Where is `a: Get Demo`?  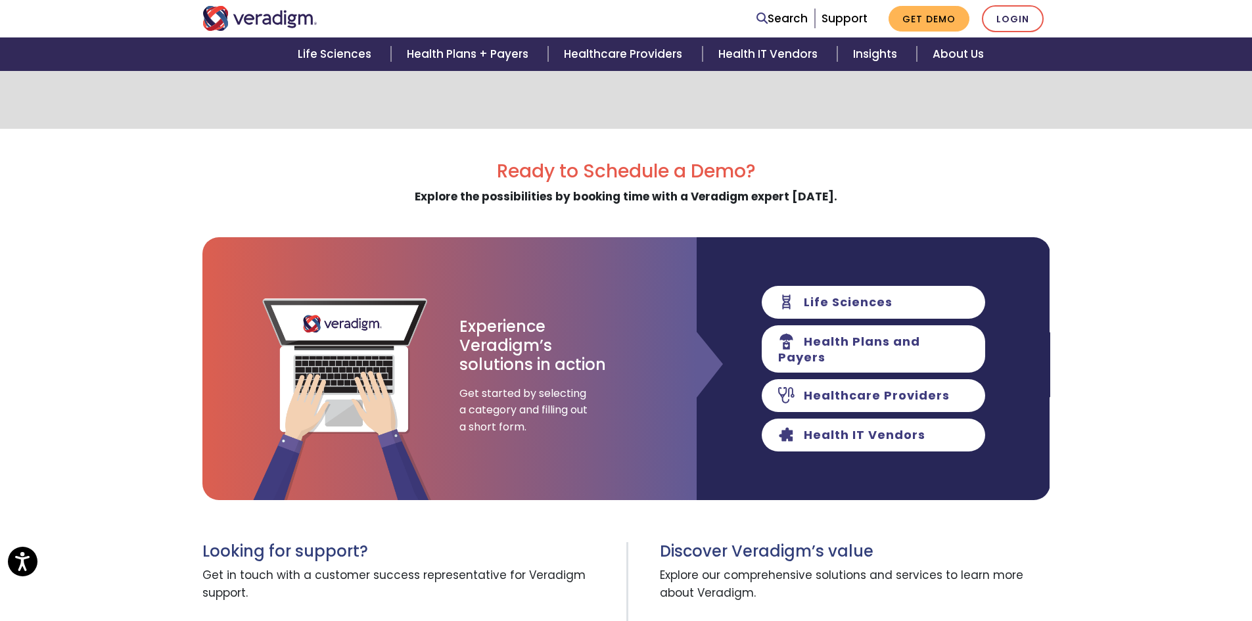 a: Get Demo is located at coordinates (928, 18).